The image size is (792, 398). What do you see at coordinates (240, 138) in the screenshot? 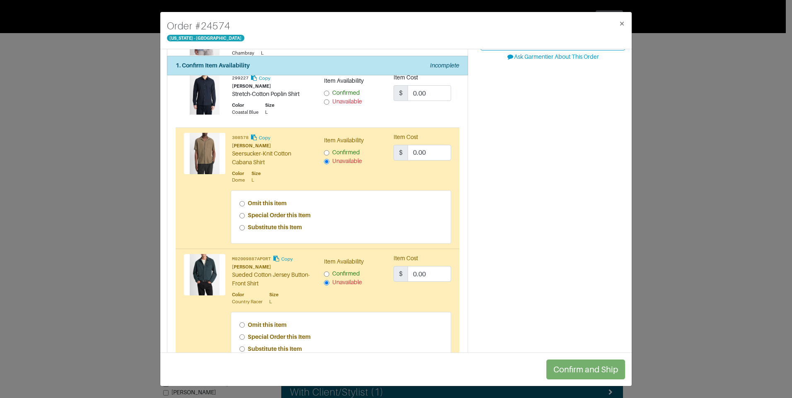
I see `small: 308578` at bounding box center [240, 138].